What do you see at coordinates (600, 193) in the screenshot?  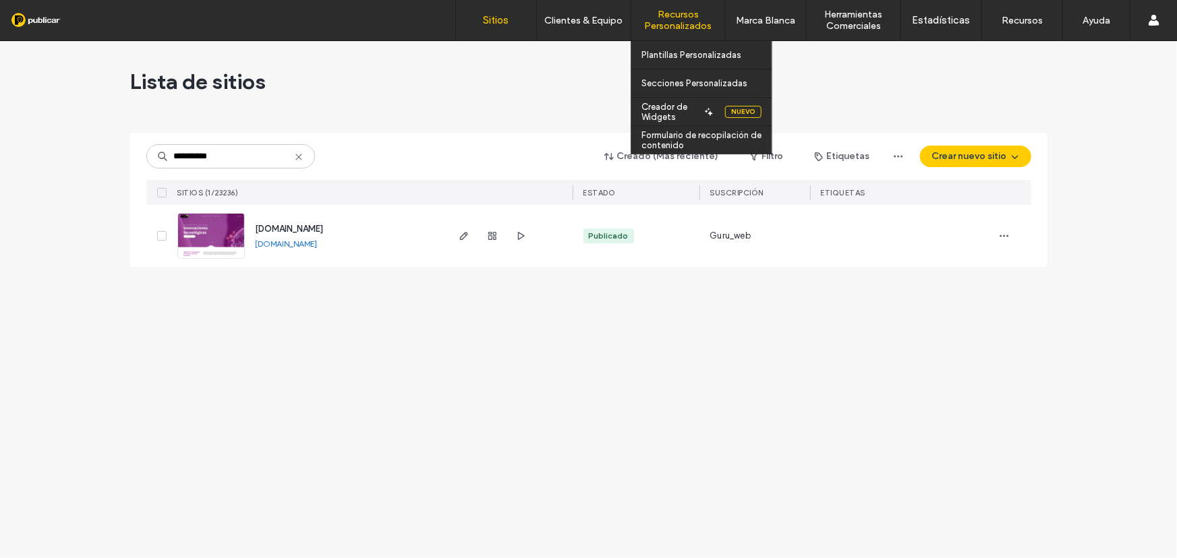 I see `span: ESTADO` at bounding box center [600, 193].